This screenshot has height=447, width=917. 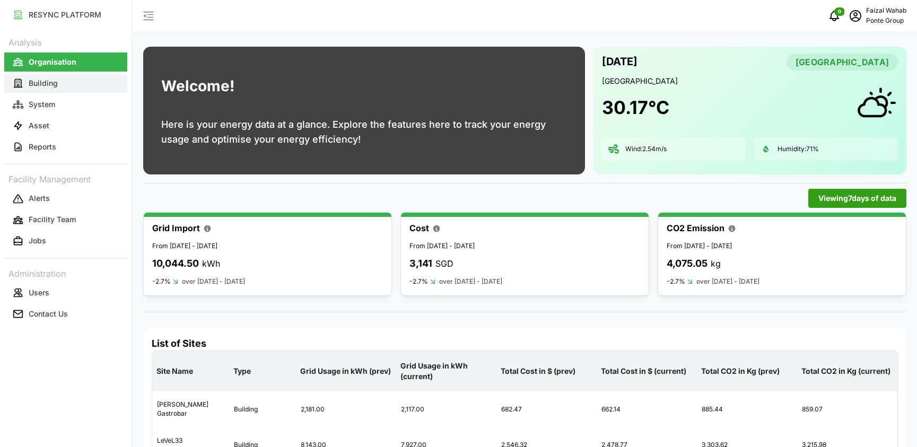 What do you see at coordinates (66, 199) in the screenshot?
I see `button: Alerts` at bounding box center [66, 199].